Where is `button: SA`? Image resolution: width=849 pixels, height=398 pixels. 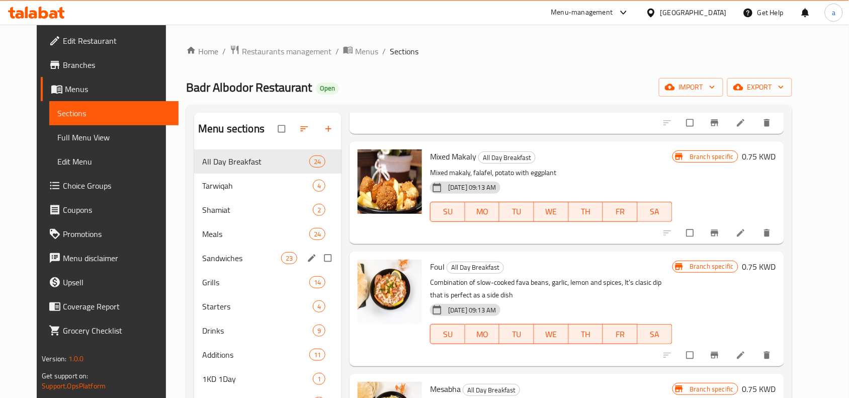
button: SA is located at coordinates (655, 334).